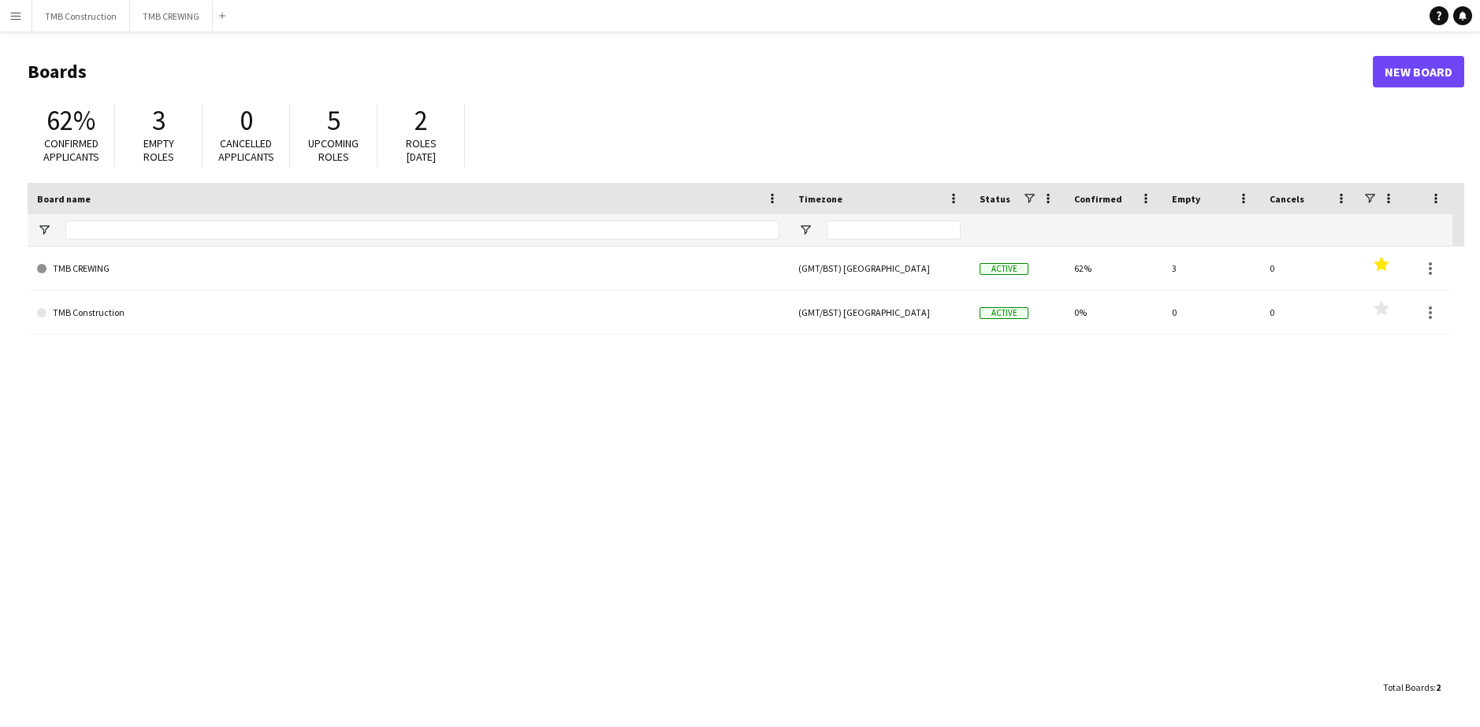 This screenshot has height=727, width=1480. What do you see at coordinates (422, 230) in the screenshot?
I see `input: Board name Filter Input` at bounding box center [422, 230].